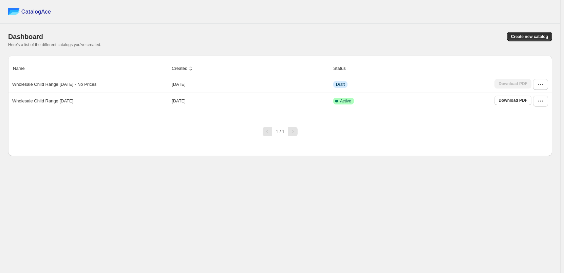  What do you see at coordinates (22, 69) in the screenshot?
I see `button: Name` at bounding box center [22, 69].